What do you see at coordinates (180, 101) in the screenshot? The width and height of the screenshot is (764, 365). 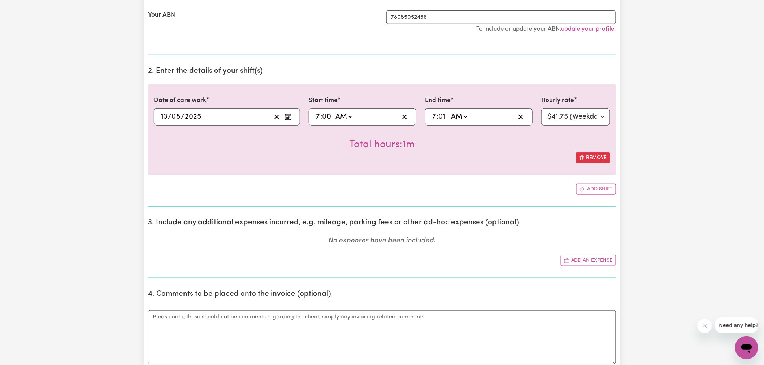 I see `label: Date of care work` at bounding box center [180, 101].